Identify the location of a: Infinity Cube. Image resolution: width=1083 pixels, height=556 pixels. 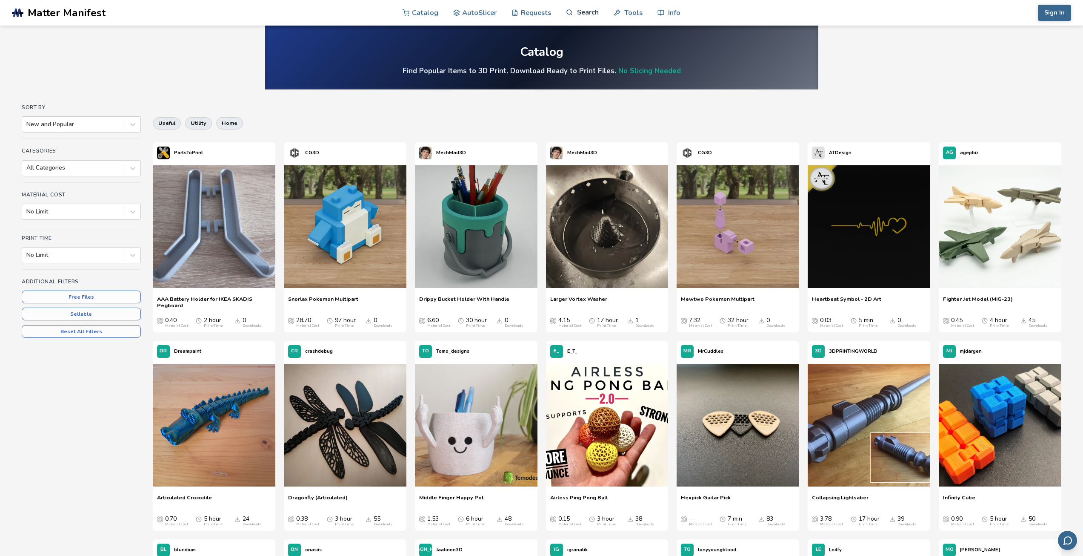
(960, 500).